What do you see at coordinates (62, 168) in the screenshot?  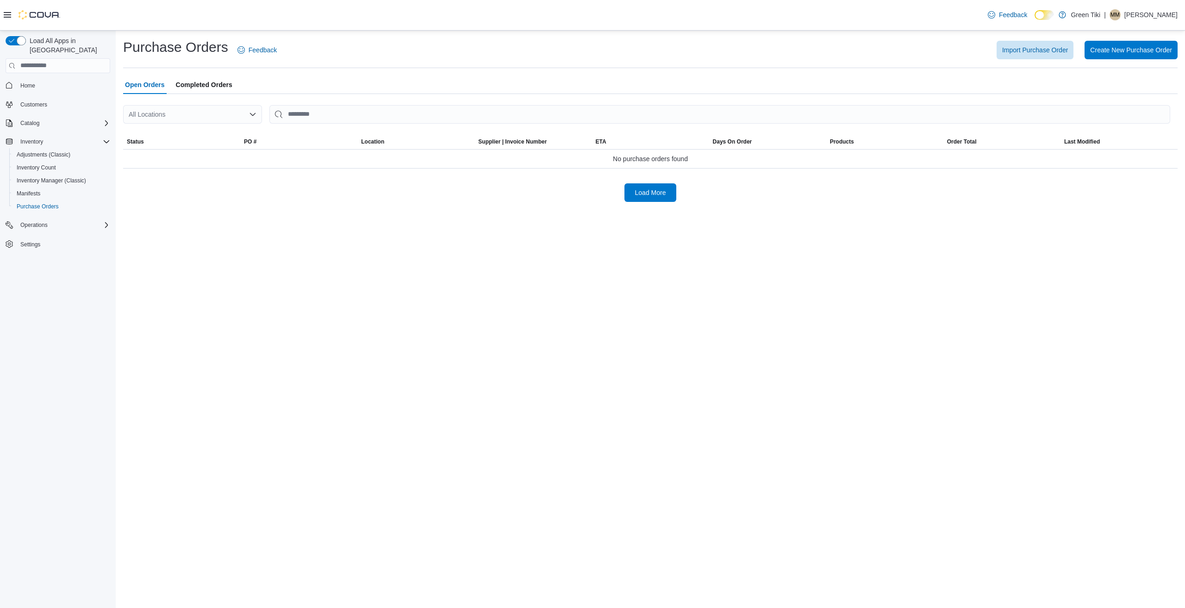 I see `button: Inventory Count` at bounding box center [62, 168].